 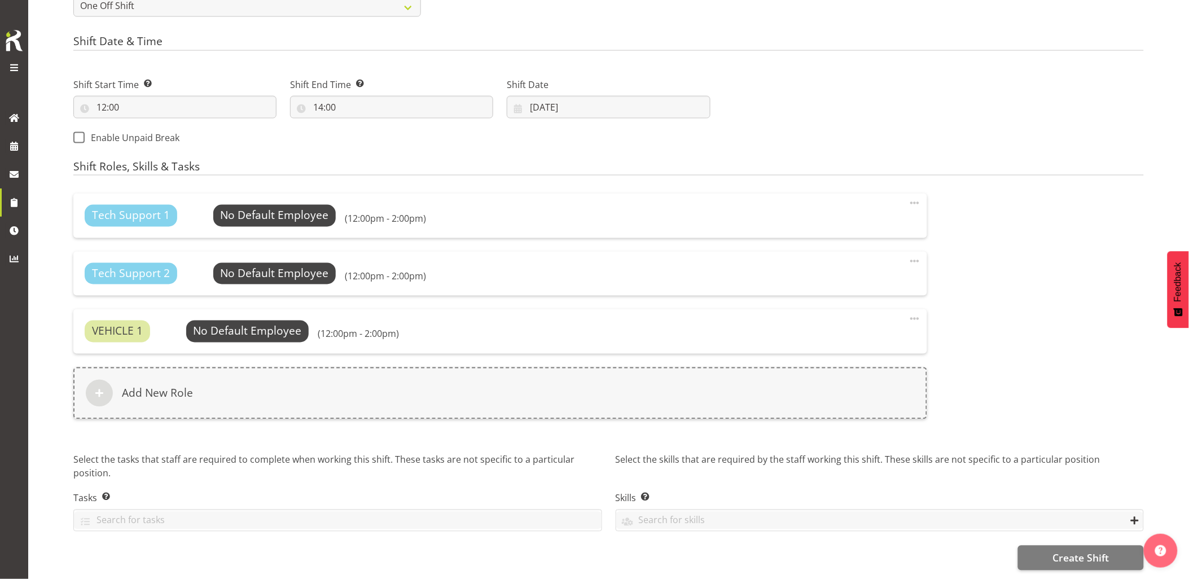 What do you see at coordinates (880, 498) in the screenshot?
I see `label: Skills` at bounding box center [880, 498].